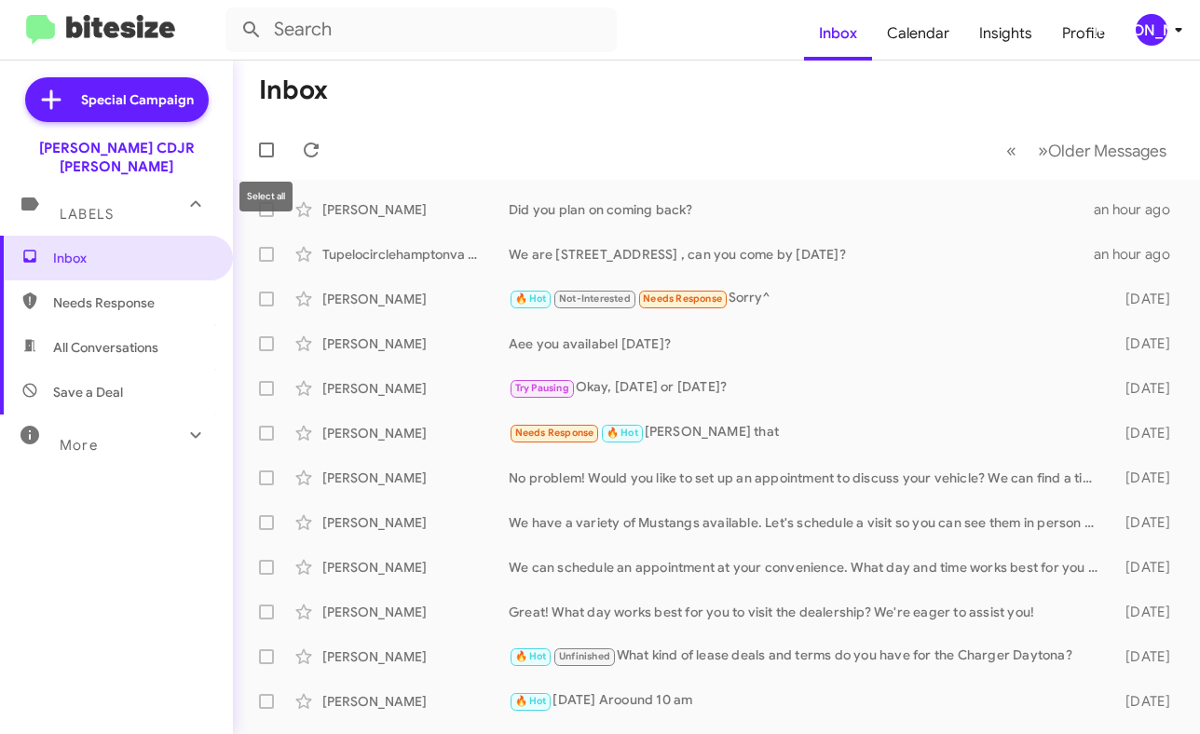 This screenshot has height=734, width=1200. What do you see at coordinates (809, 612) in the screenshot?
I see `div: Great! What day works best for you to visit the dealership? We're eager to assist you!` at bounding box center [809, 612].